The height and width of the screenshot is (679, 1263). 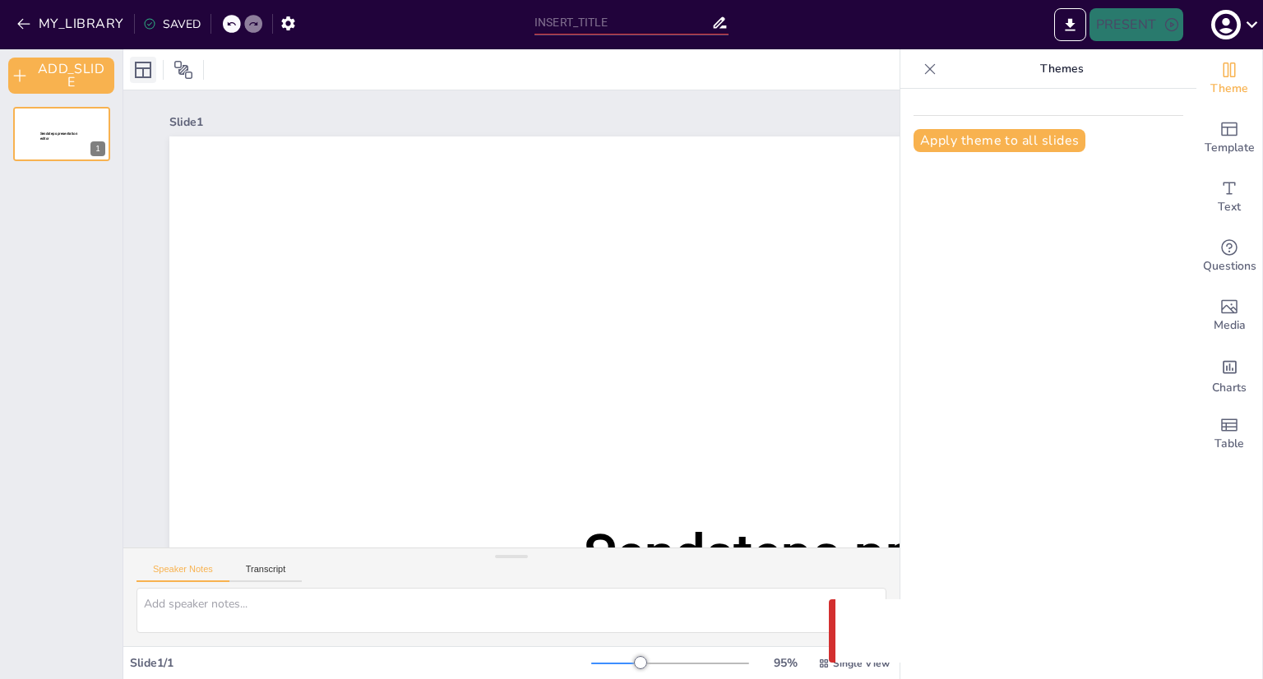 What do you see at coordinates (1229, 444) in the screenshot?
I see `span: Table` at bounding box center [1229, 444].